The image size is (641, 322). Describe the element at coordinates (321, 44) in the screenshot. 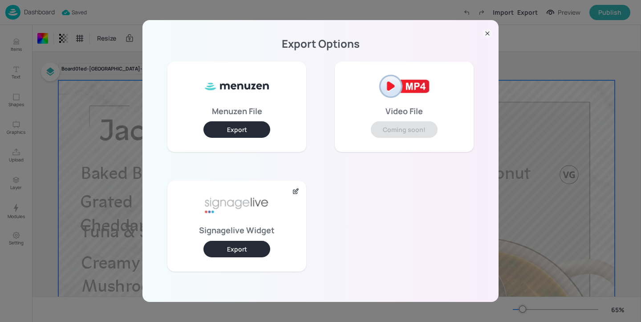

I see `p: Export Options` at that location.